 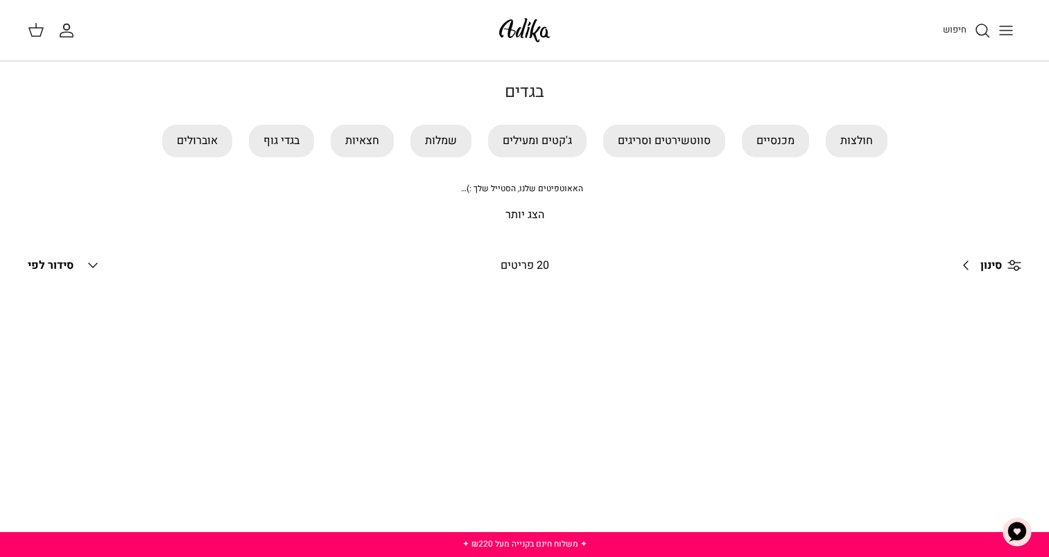 What do you see at coordinates (966, 30) in the screenshot?
I see `a: חיפוש` at bounding box center [966, 30].